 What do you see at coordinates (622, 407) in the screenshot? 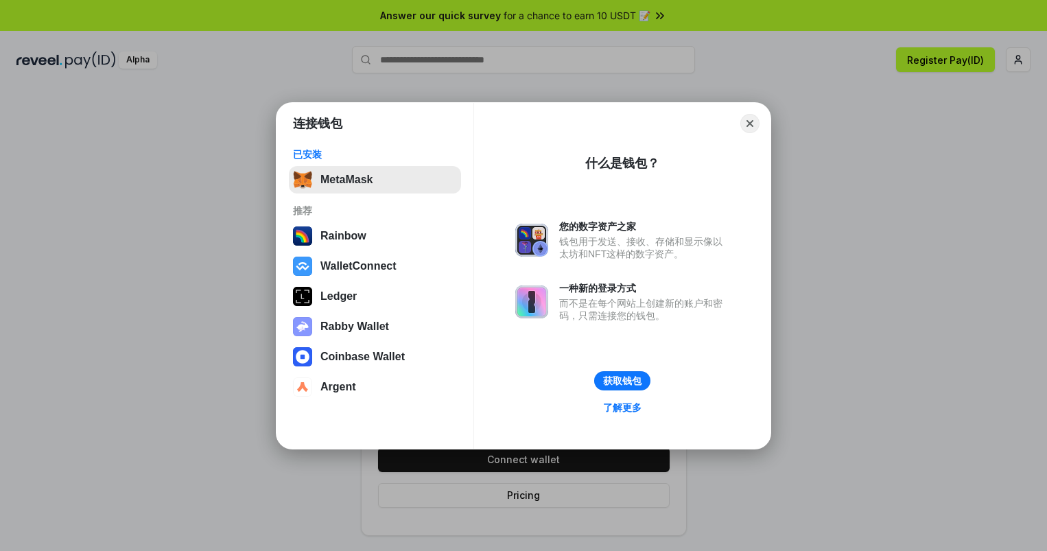
I see `a: 了解更多` at bounding box center [622, 407].